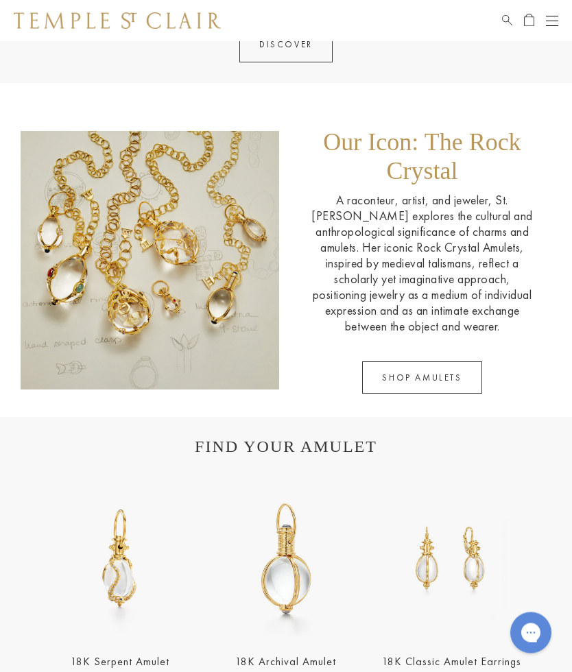 The image size is (572, 672). What do you see at coordinates (286, 45) in the screenshot?
I see `a: DISCOVER` at bounding box center [286, 45].